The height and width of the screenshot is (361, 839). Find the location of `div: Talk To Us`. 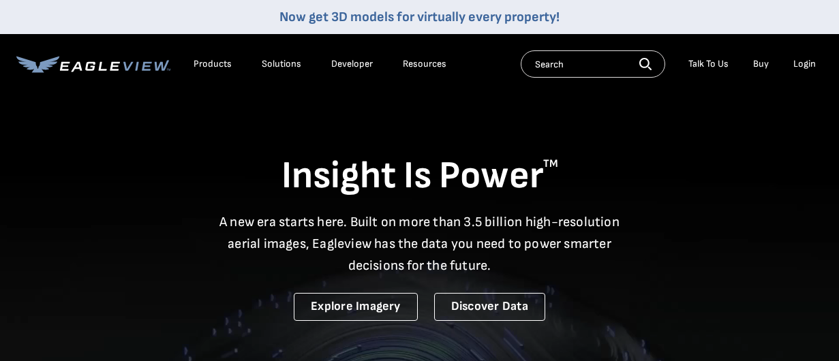

div: Talk To Us is located at coordinates (708, 64).